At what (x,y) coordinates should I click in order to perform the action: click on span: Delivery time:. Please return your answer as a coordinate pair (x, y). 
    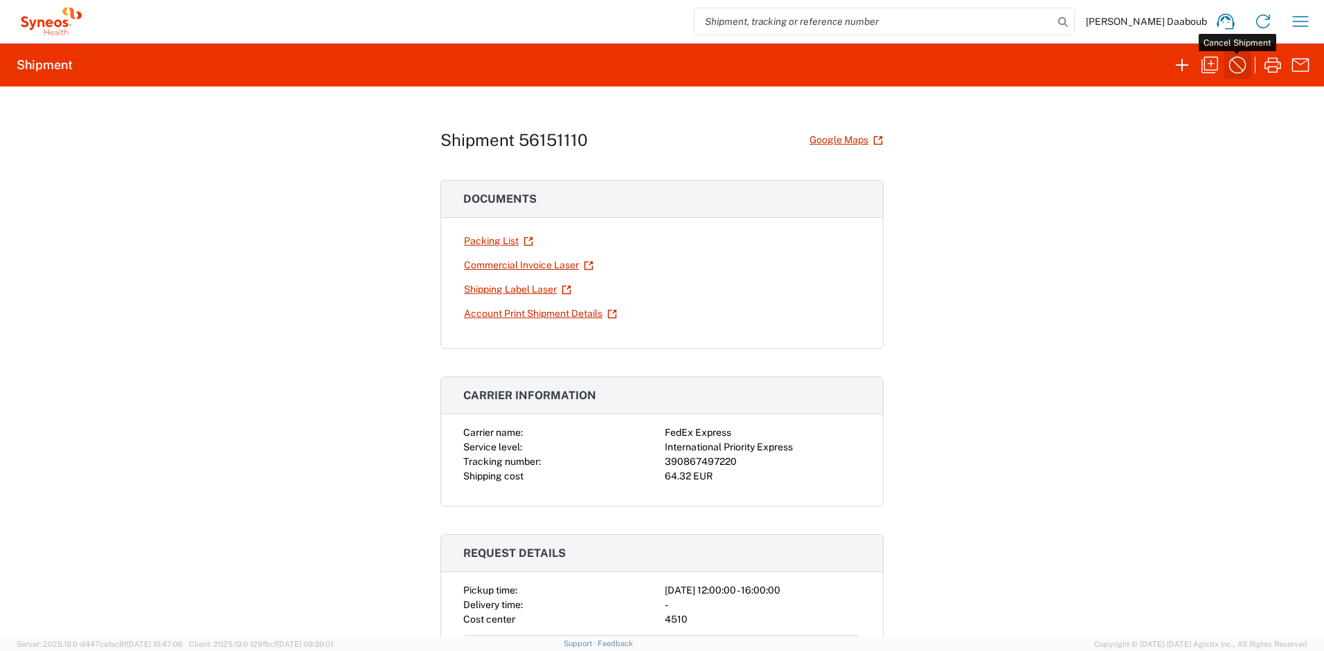
    Looking at the image, I should click on (493, 605).